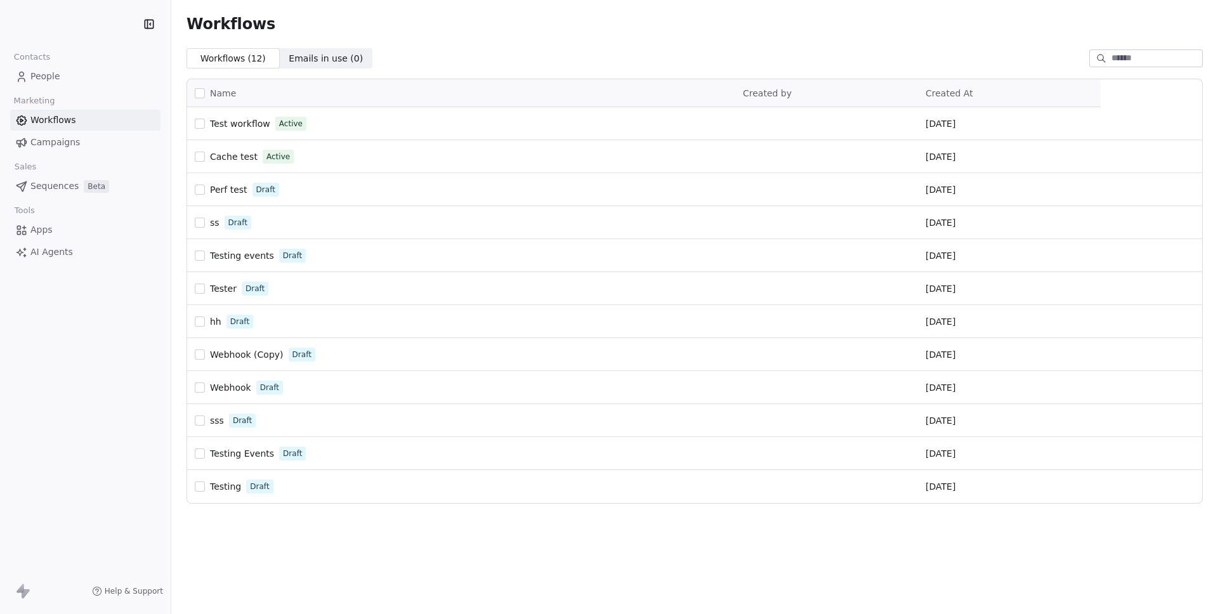  Describe the element at coordinates (247, 355) in the screenshot. I see `a: Webhook (Copy)` at that location.